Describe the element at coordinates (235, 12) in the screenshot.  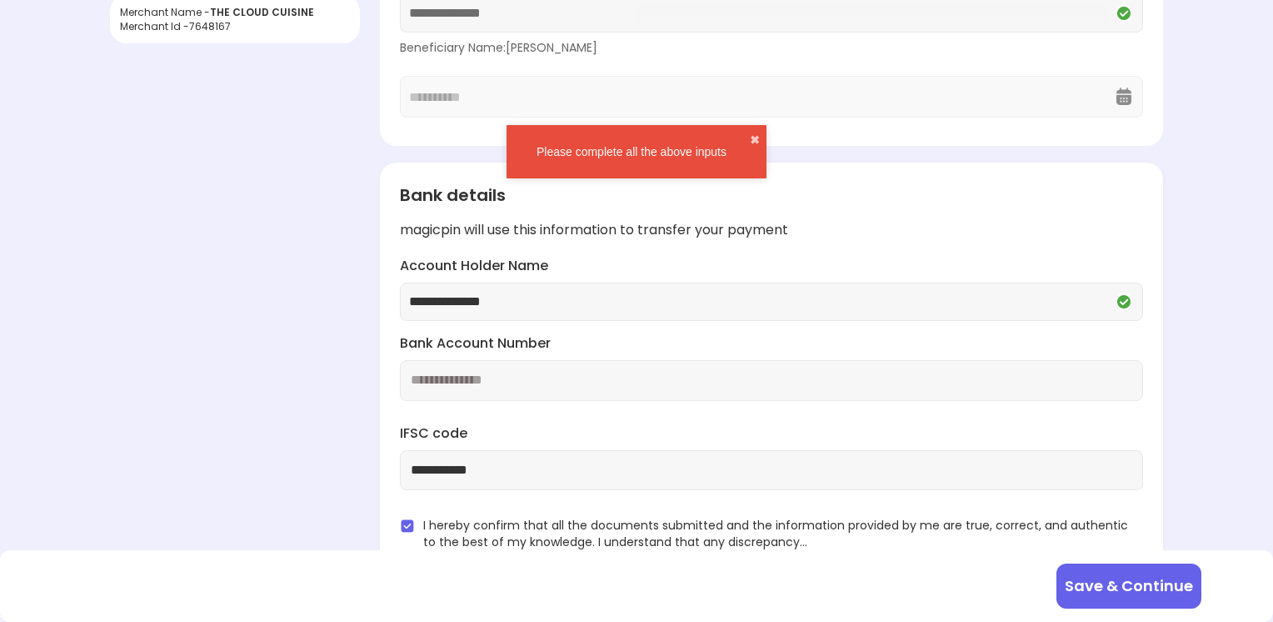
I see `div: Merchant Name -` at that location.